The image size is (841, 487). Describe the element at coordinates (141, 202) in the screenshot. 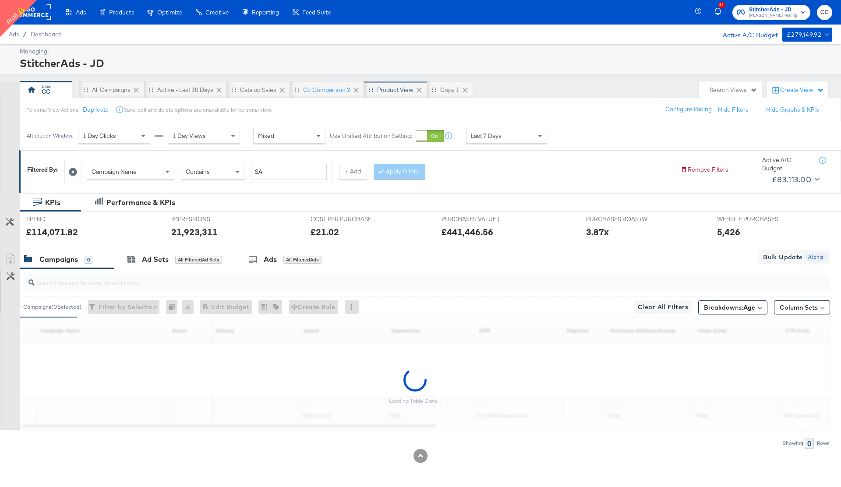

I see `div: Performance & KPIs` at that location.